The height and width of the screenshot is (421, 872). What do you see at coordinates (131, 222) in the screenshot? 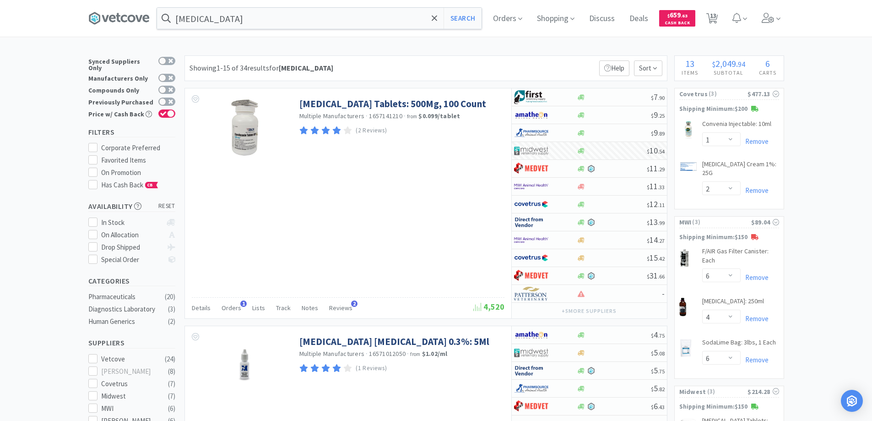
I see `div: In Stock` at bounding box center [131, 222].